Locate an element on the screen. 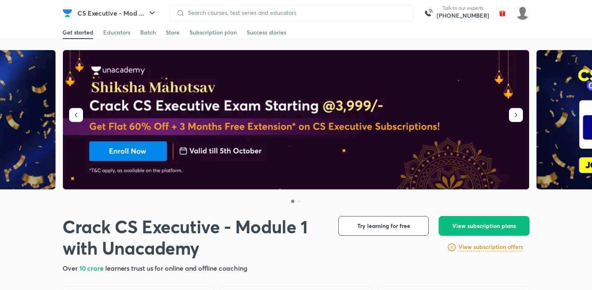  img: Company Logo is located at coordinates (67, 13).